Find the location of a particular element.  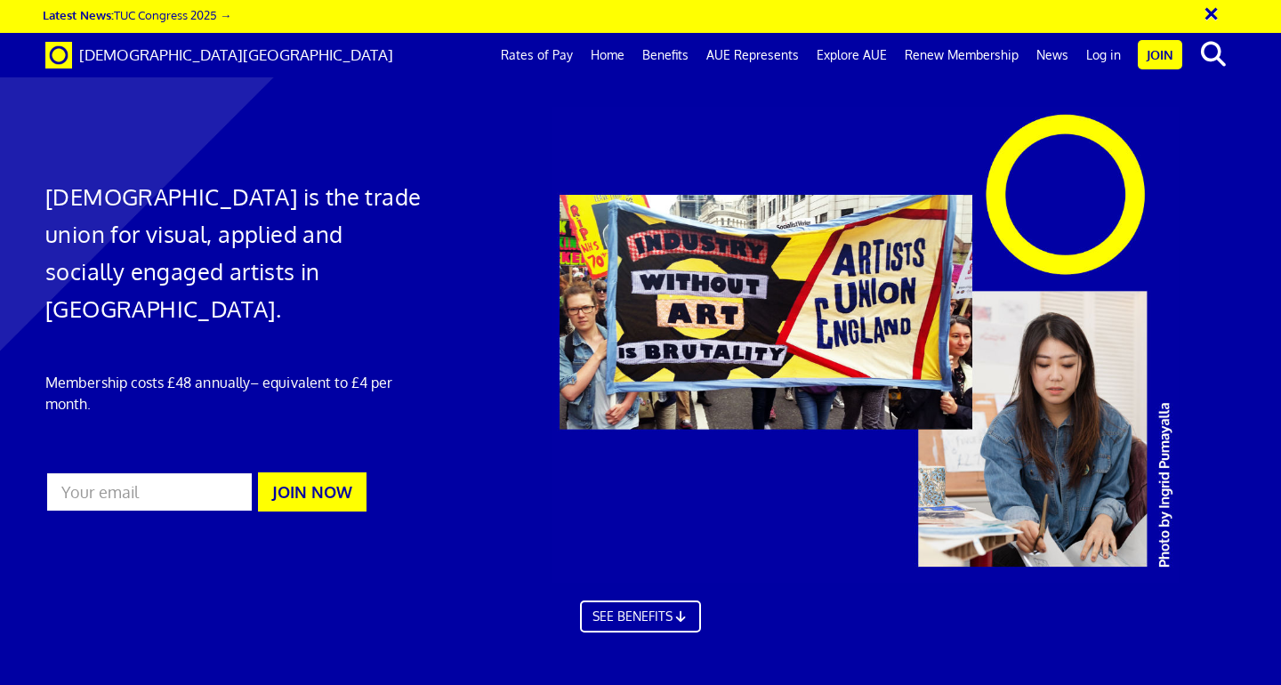

button: JOIN NOW is located at coordinates (312, 492).